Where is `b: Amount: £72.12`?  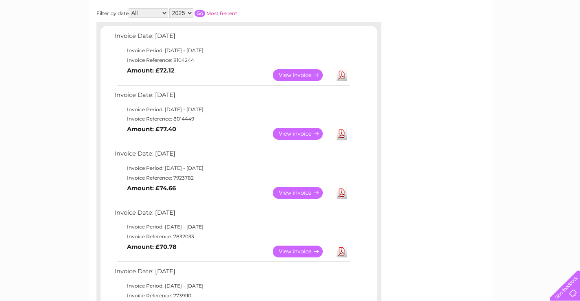 b: Amount: £72.12 is located at coordinates (151, 70).